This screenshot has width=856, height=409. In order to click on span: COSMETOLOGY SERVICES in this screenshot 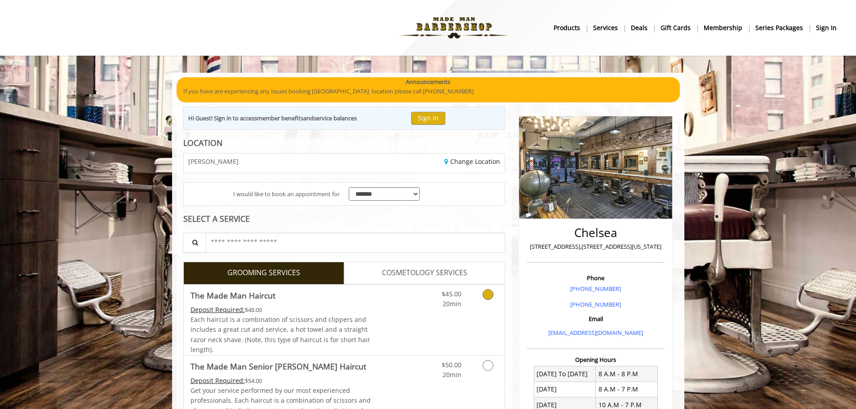, I will do `click(425, 273)`.